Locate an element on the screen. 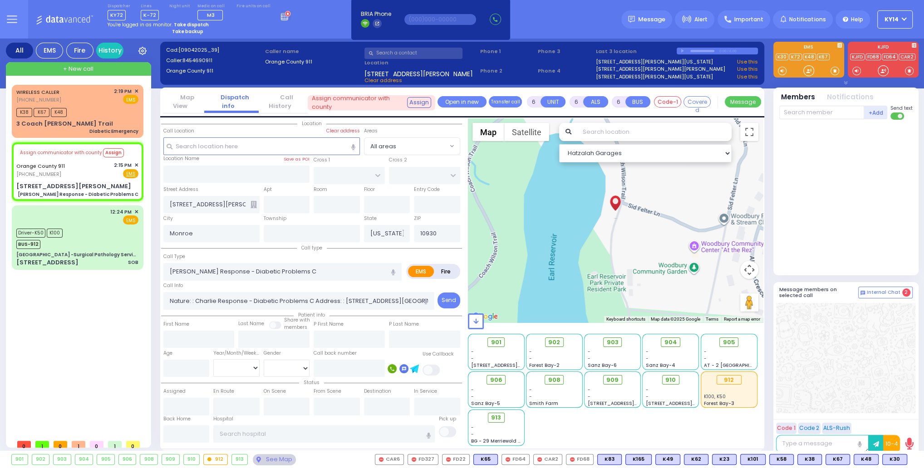 Image resolution: width=924 pixels, height=468 pixels. span: 12:24 PM is located at coordinates (121, 212).